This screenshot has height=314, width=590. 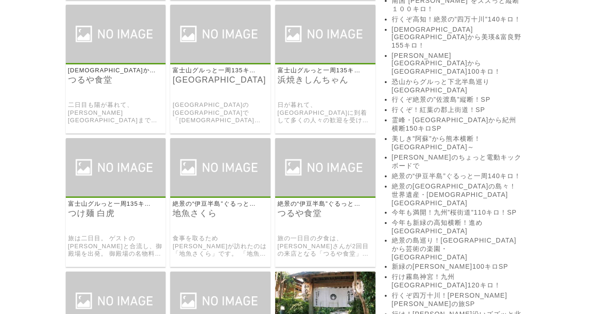 I want to click on img: 地魚さくら, so click(x=220, y=167).